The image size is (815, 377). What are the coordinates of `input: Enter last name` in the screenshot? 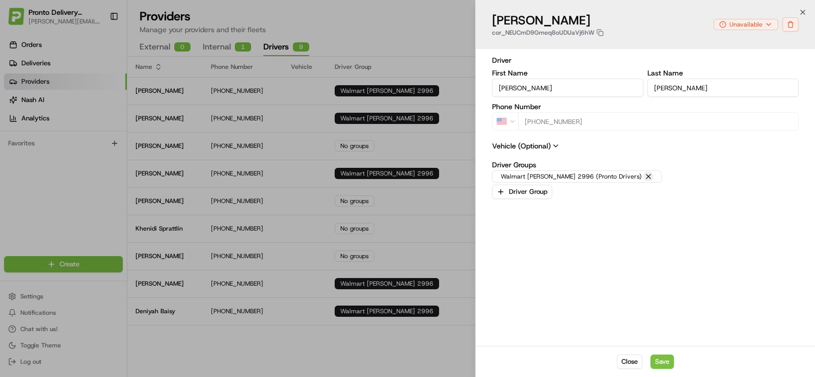 It's located at (723, 88).